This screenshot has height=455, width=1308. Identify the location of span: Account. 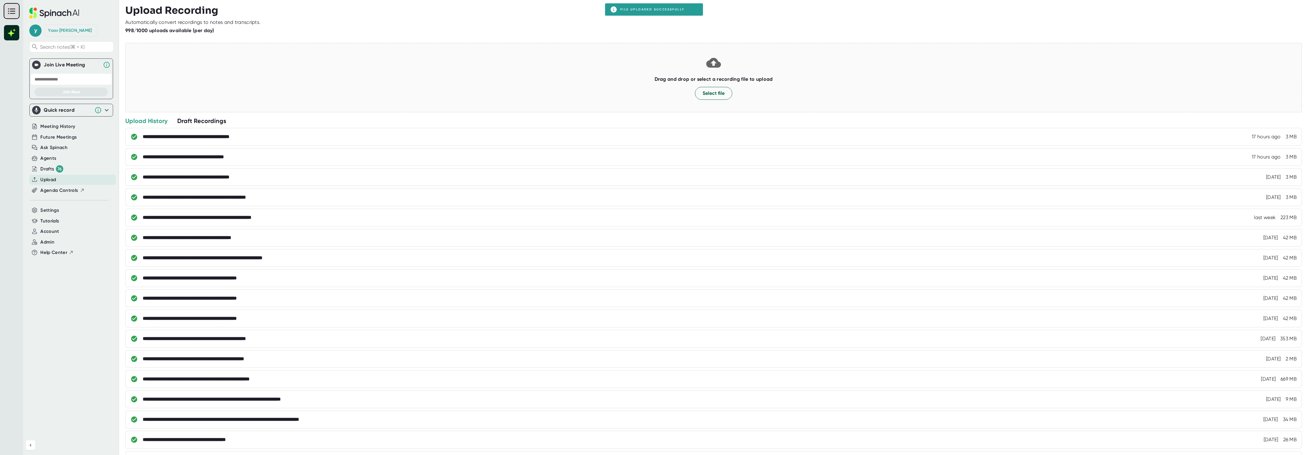
(50, 231).